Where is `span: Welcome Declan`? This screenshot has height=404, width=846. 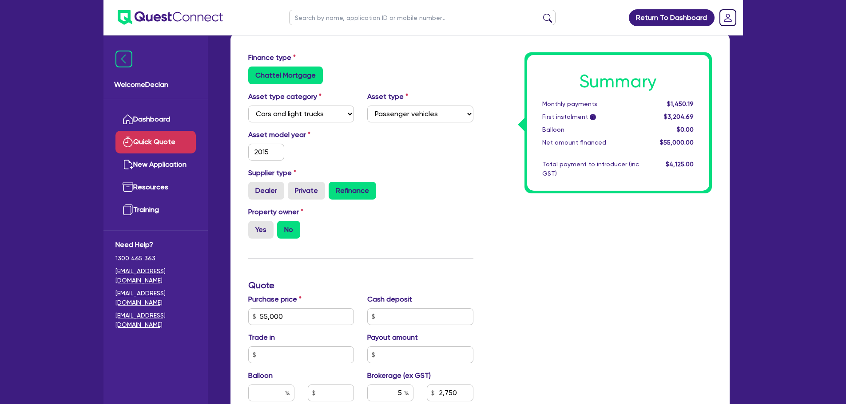 span: Welcome Declan is located at coordinates (155, 85).